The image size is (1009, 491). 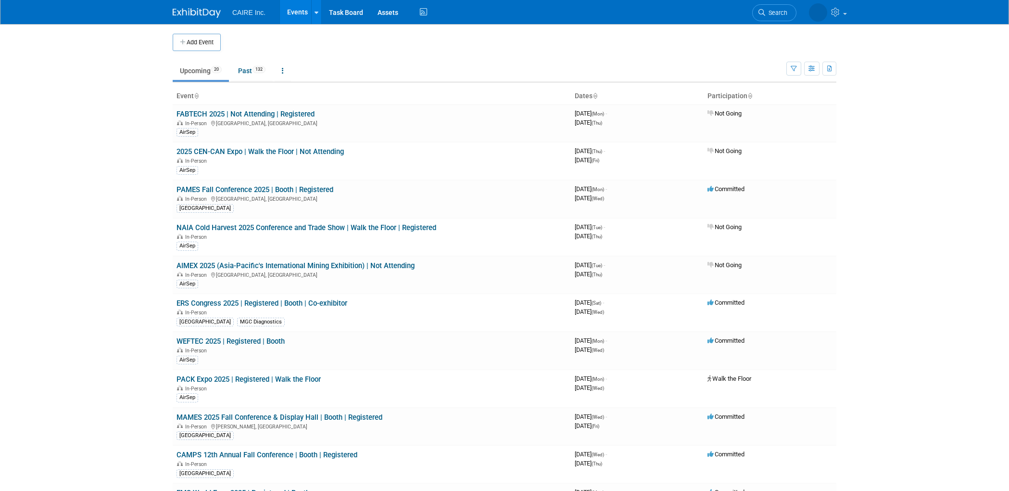 I want to click on a: ERS Congress 2025 | Registered | Booth | Co-exhibitor, so click(x=262, y=303).